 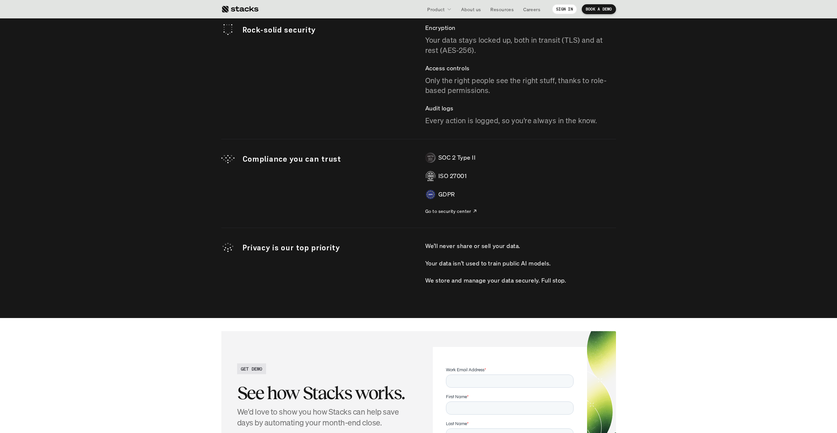 What do you see at coordinates (327, 248) in the screenshot?
I see `p: Privacy is our top priority` at bounding box center [327, 248].